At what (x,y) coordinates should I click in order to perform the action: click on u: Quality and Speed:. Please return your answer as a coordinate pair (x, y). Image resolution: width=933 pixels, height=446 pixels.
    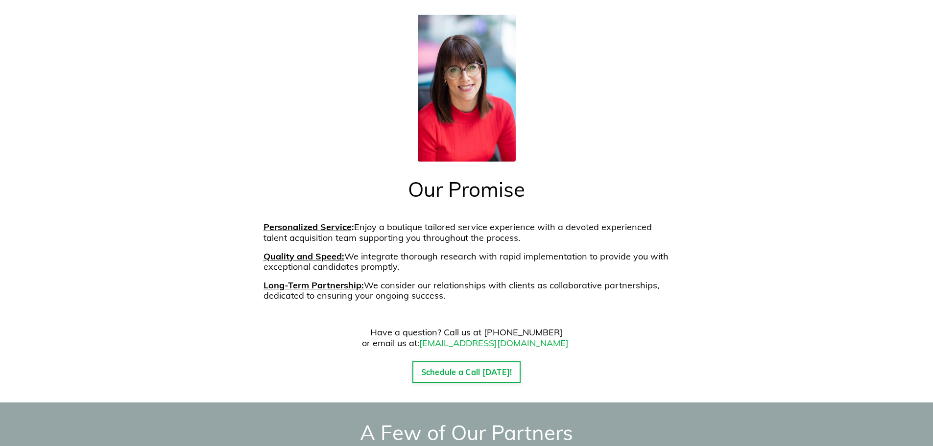
    Looking at the image, I should click on (304, 256).